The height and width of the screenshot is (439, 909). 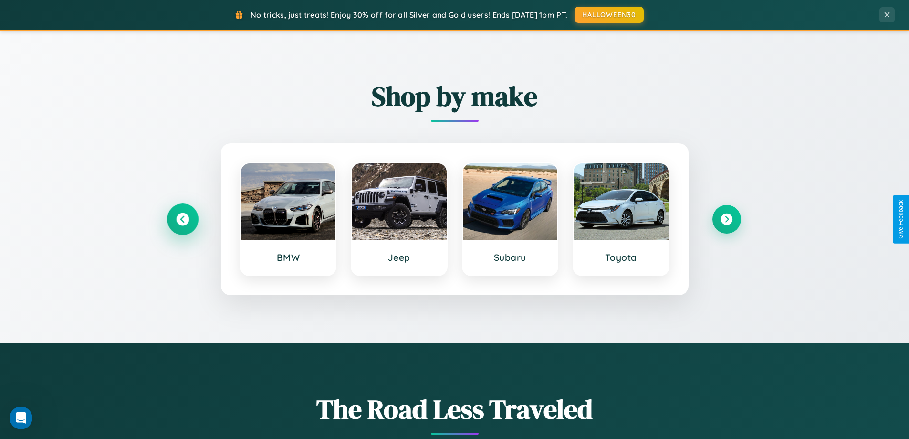 I want to click on h3: Toyota, so click(x=621, y=257).